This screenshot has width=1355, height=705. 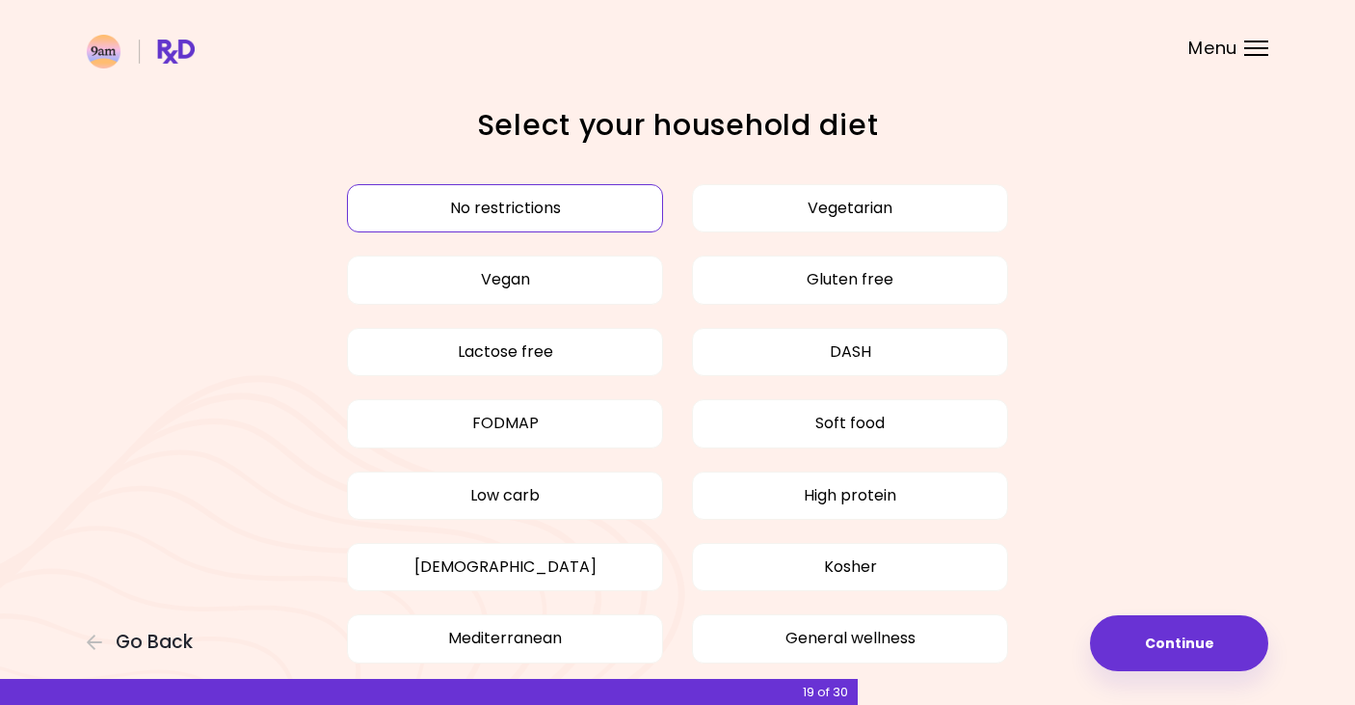 I want to click on button: FODMAP, so click(x=505, y=423).